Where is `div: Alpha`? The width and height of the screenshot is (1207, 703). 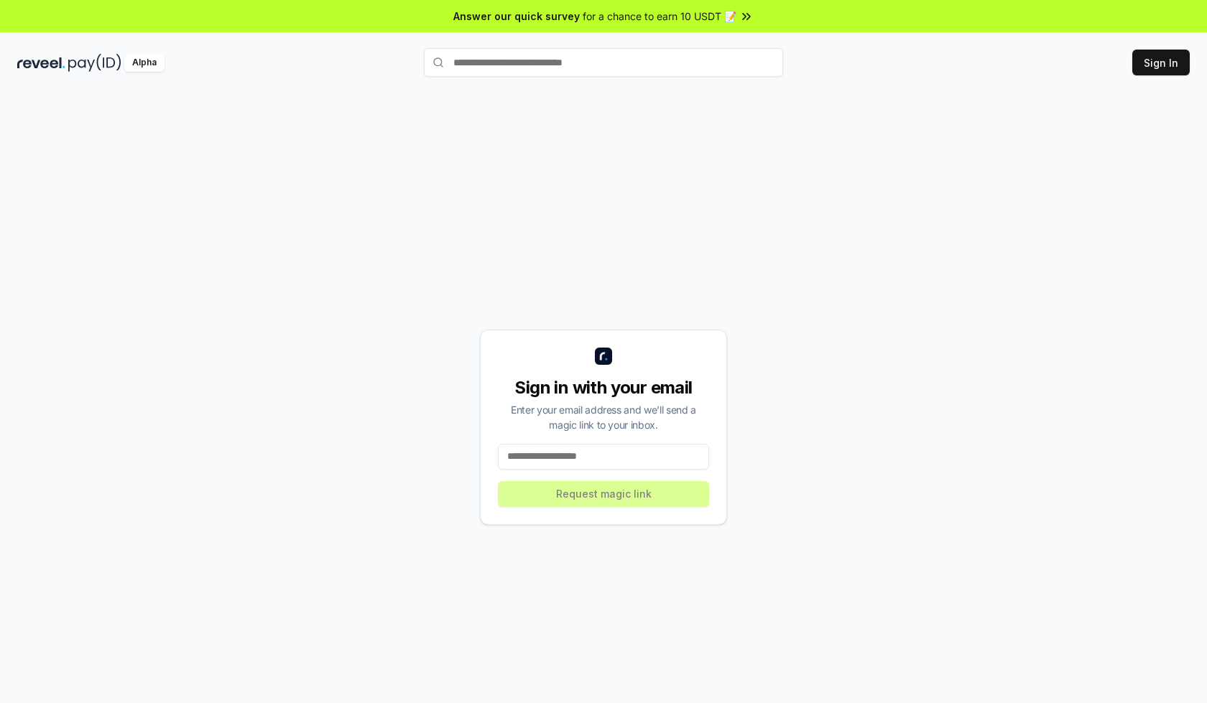
div: Alpha is located at coordinates (144, 62).